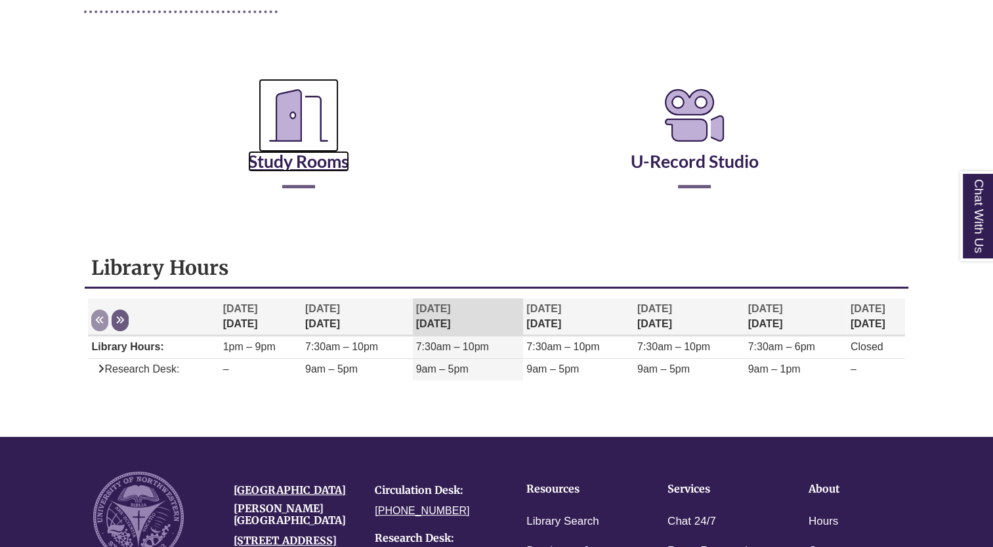 The image size is (993, 547). I want to click on span: 9am – 1pm, so click(774, 369).